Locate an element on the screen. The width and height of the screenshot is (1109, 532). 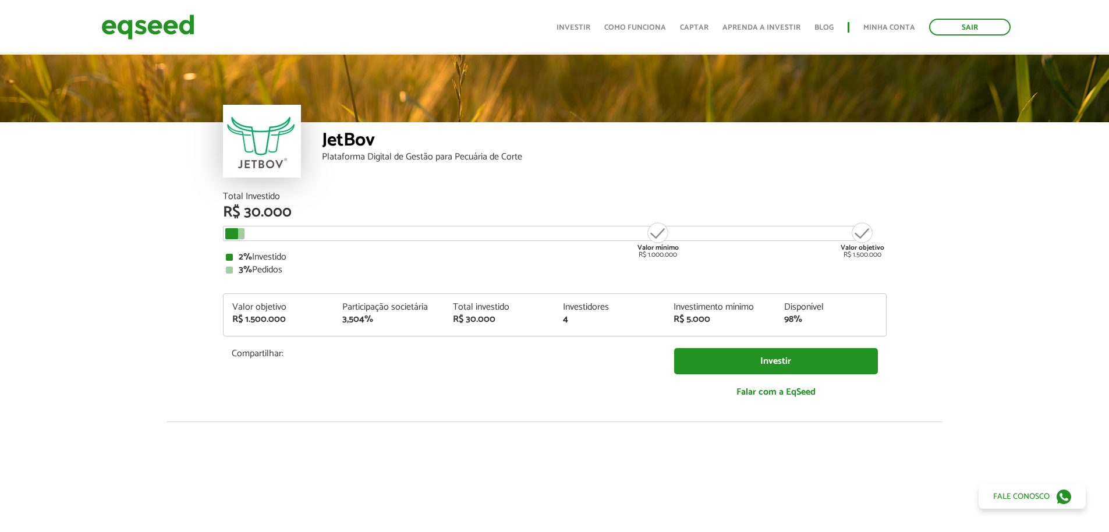
div: R$ 5.000 is located at coordinates (720, 320).